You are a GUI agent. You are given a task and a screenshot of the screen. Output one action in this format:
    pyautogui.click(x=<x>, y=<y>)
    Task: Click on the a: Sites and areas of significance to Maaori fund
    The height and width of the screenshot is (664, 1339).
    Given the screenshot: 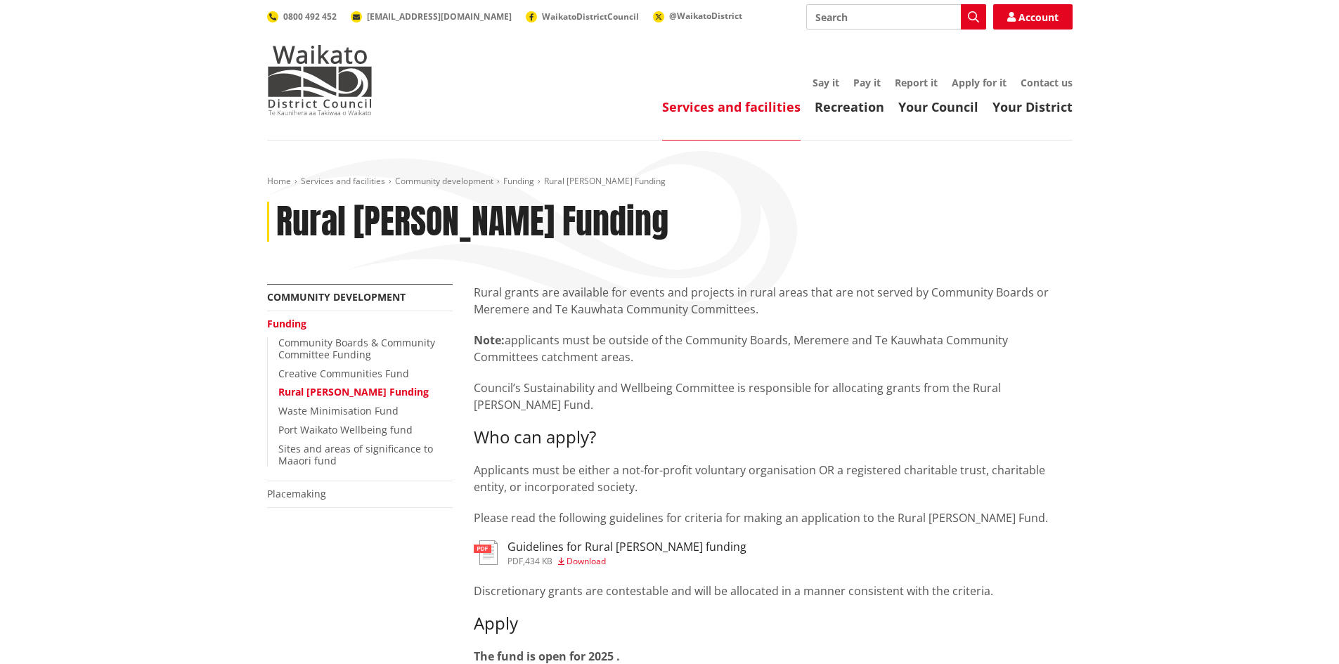 What is the action you would take?
    pyautogui.click(x=356, y=455)
    